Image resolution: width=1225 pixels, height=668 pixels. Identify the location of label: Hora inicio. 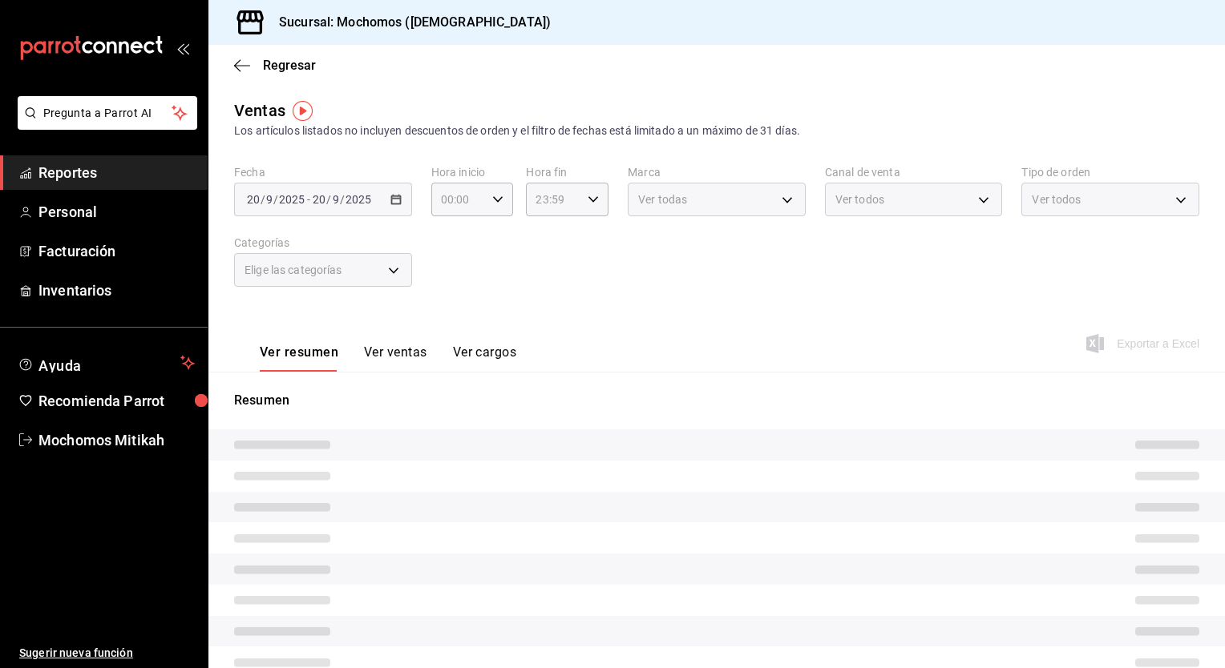
(472, 172).